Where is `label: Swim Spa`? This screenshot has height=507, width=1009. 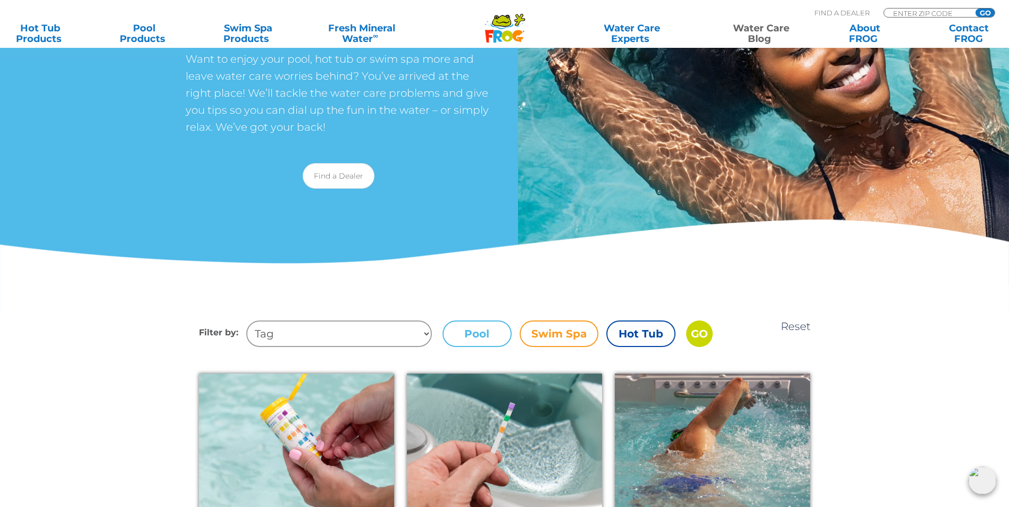 label: Swim Spa is located at coordinates (559, 334).